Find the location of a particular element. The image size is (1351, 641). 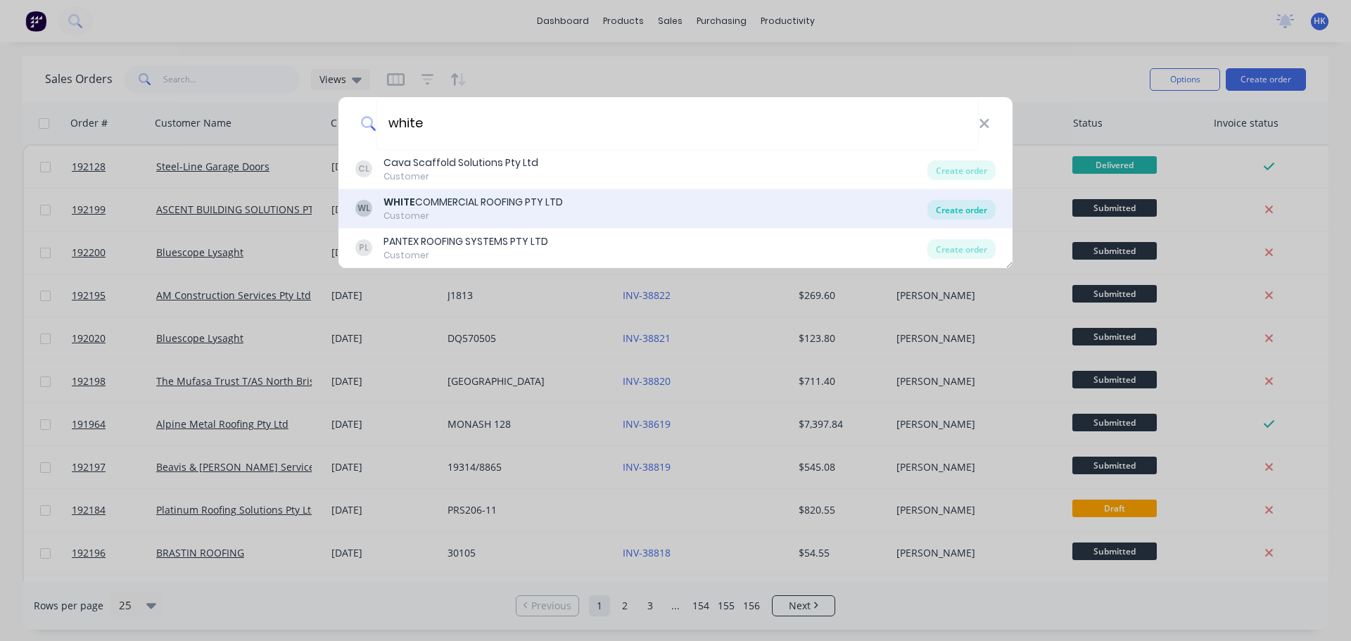

div: PL is located at coordinates (364, 248).